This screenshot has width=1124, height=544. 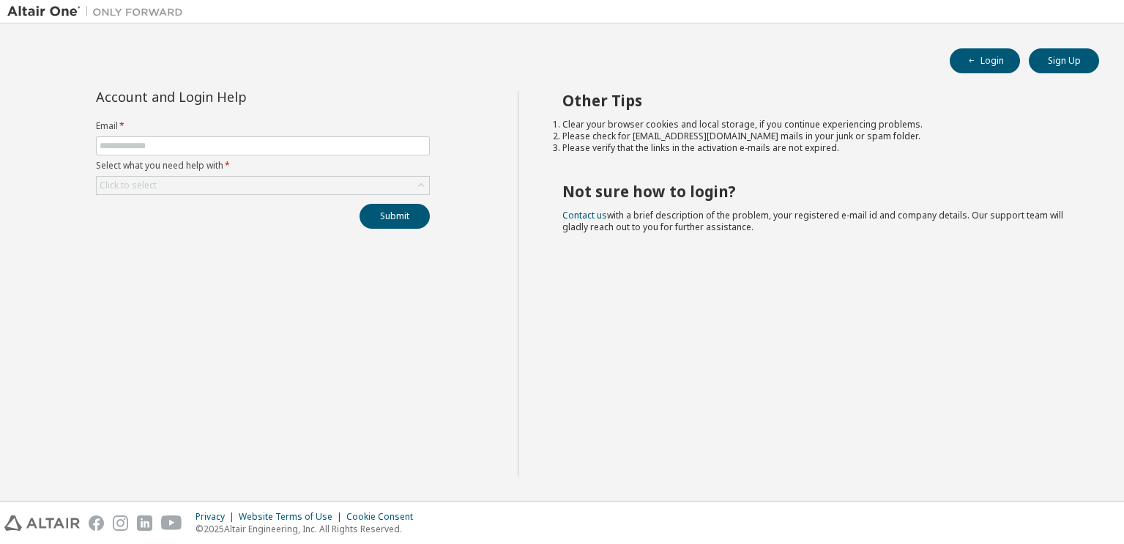 What do you see at coordinates (144, 522) in the screenshot?
I see `img: linkedin.svg` at bounding box center [144, 522].